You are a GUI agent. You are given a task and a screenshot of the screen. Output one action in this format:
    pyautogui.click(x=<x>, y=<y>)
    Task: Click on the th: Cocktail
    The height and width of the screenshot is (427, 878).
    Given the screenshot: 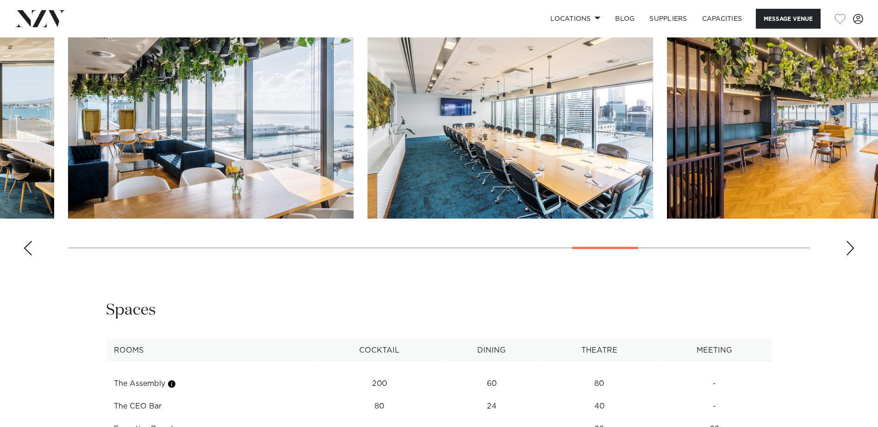 What is the action you would take?
    pyautogui.click(x=379, y=351)
    